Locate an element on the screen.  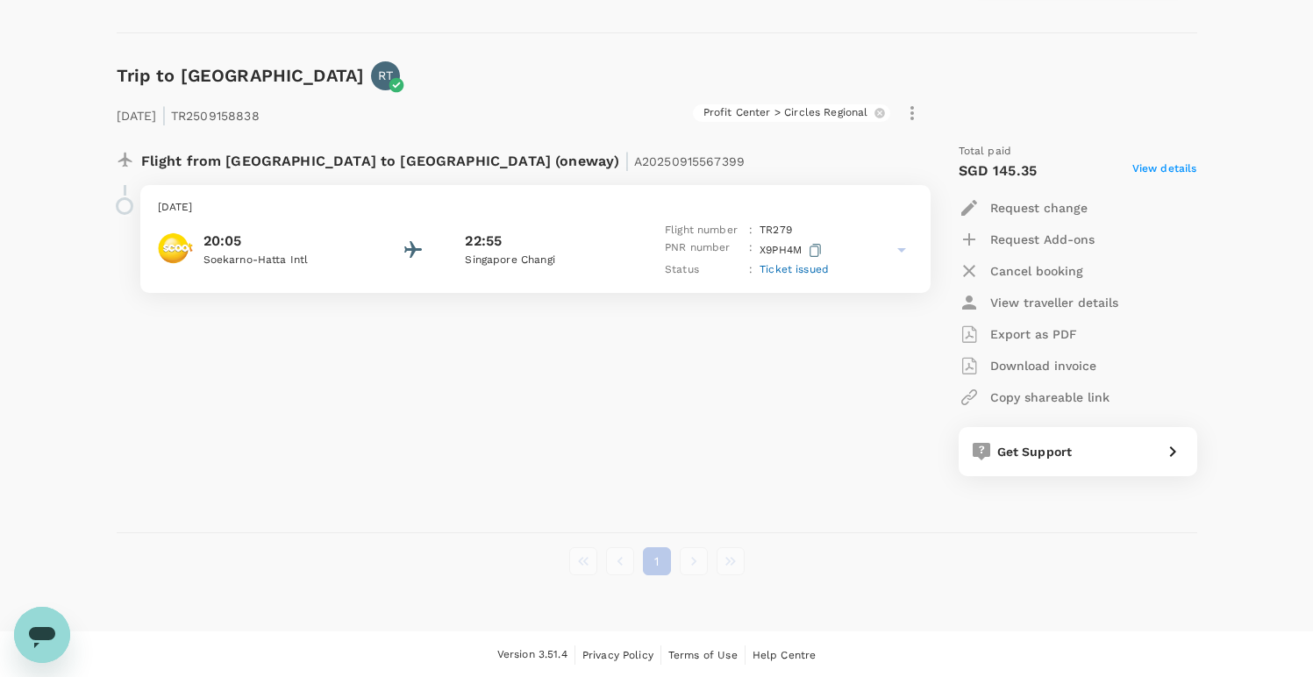
button: page 1 is located at coordinates (657, 561).